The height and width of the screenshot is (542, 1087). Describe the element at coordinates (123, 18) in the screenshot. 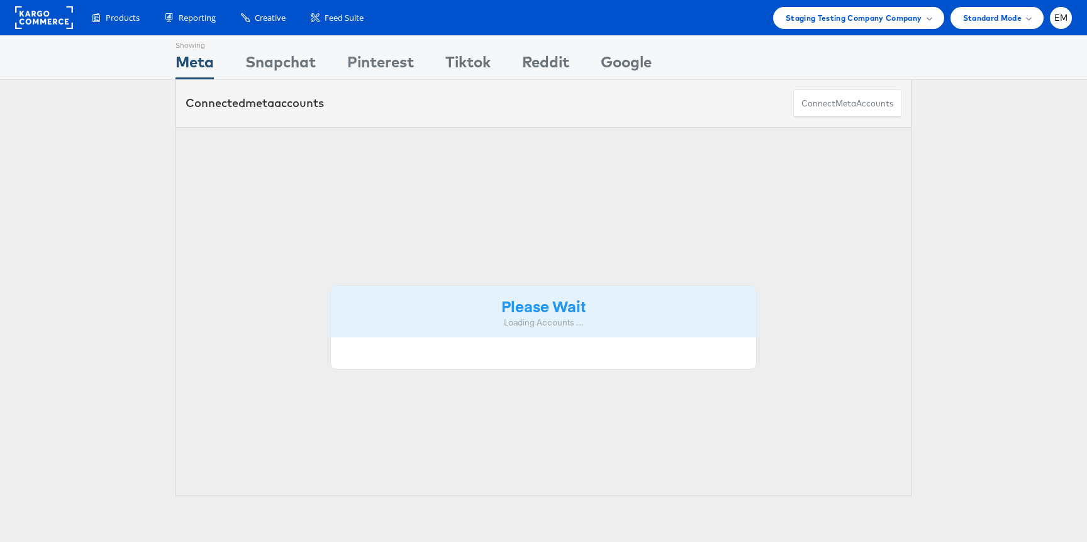

I see `span: Products` at that location.